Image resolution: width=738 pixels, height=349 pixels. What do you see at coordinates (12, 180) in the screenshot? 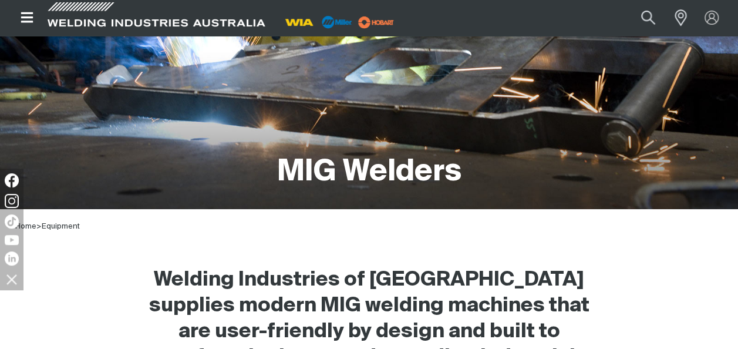
I see `img: Facebook` at bounding box center [12, 180].